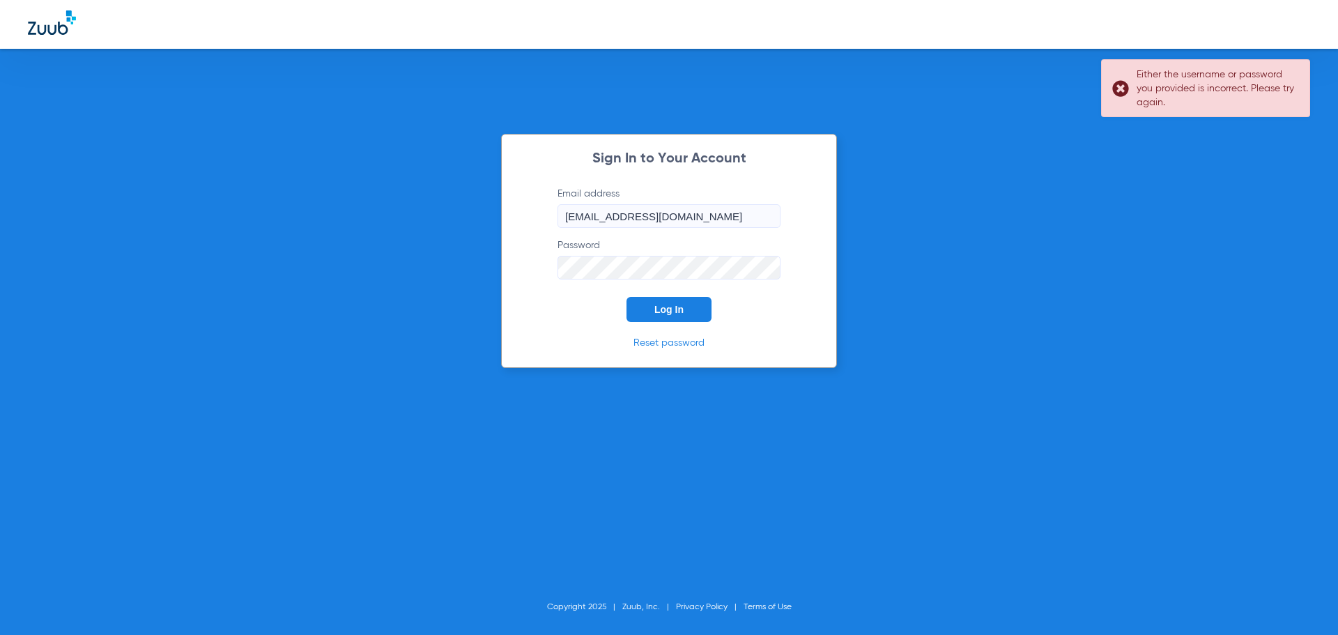 The height and width of the screenshot is (635, 1338). What do you see at coordinates (669, 207) in the screenshot?
I see `label: Email address` at bounding box center [669, 207].